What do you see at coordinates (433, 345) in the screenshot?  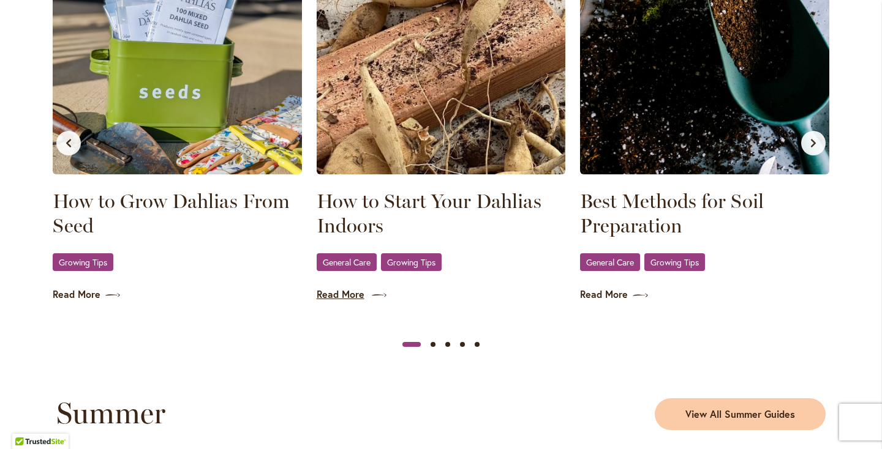 I see `button: Slide 2` at bounding box center [433, 345].